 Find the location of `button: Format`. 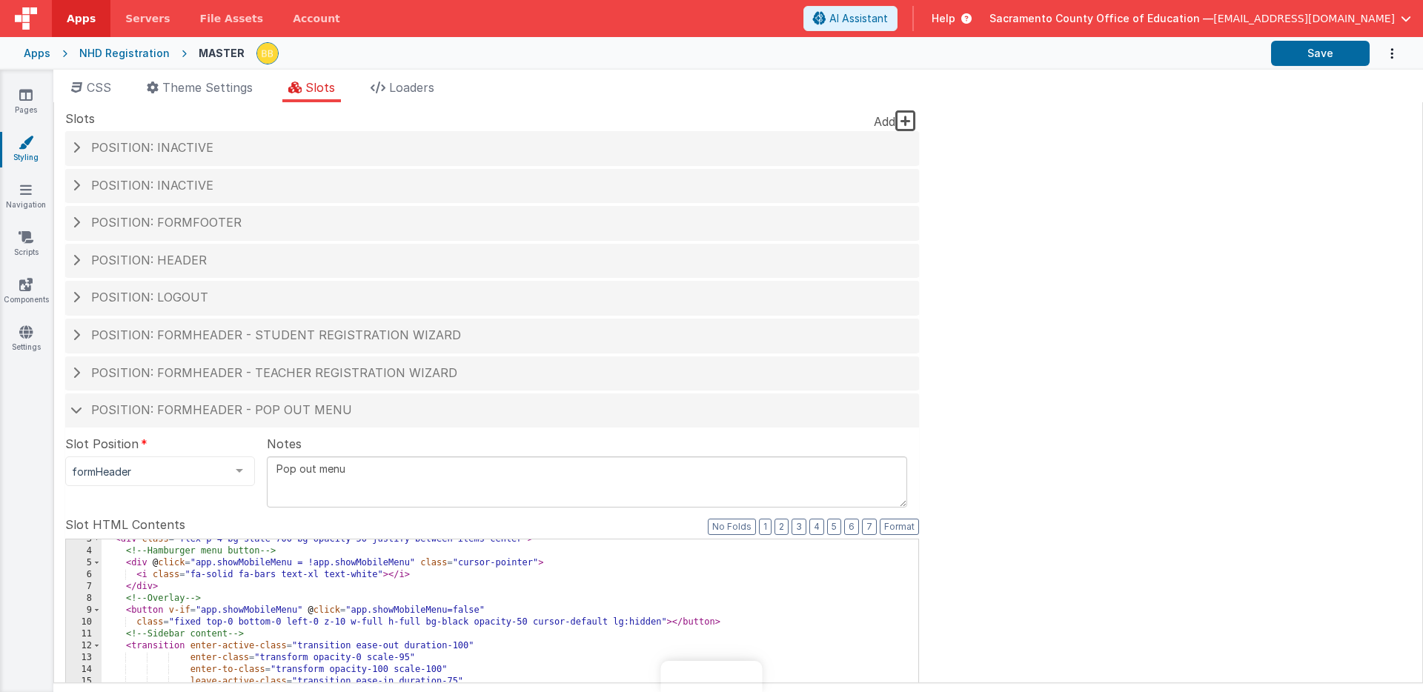

button: Format is located at coordinates (899, 527).